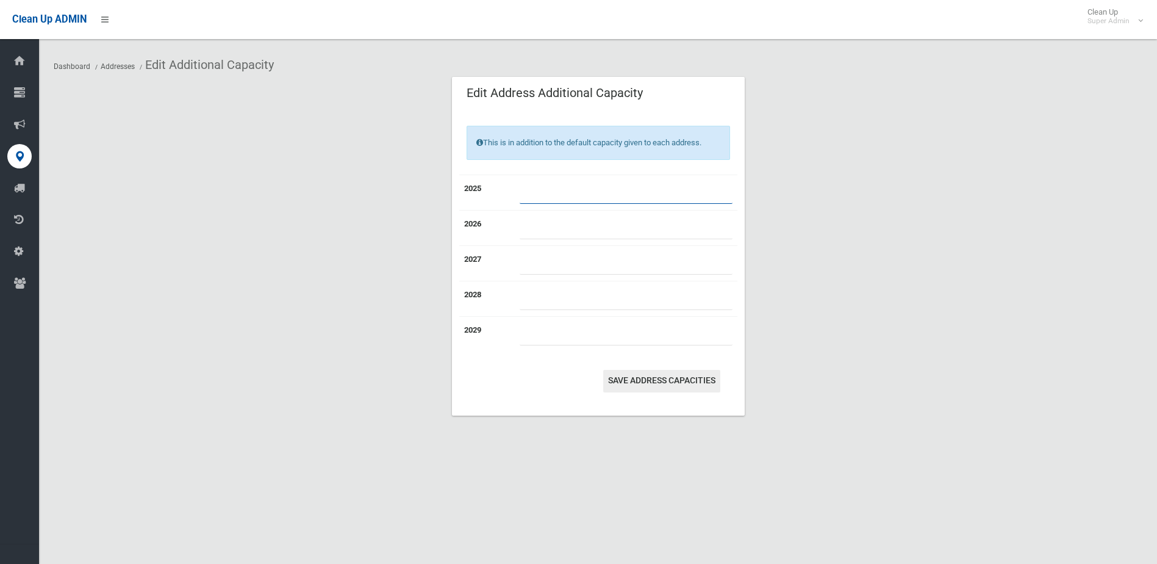 The image size is (1157, 564). Describe the element at coordinates (555, 93) in the screenshot. I see `header: Edit Address Additional Capacity` at that location.